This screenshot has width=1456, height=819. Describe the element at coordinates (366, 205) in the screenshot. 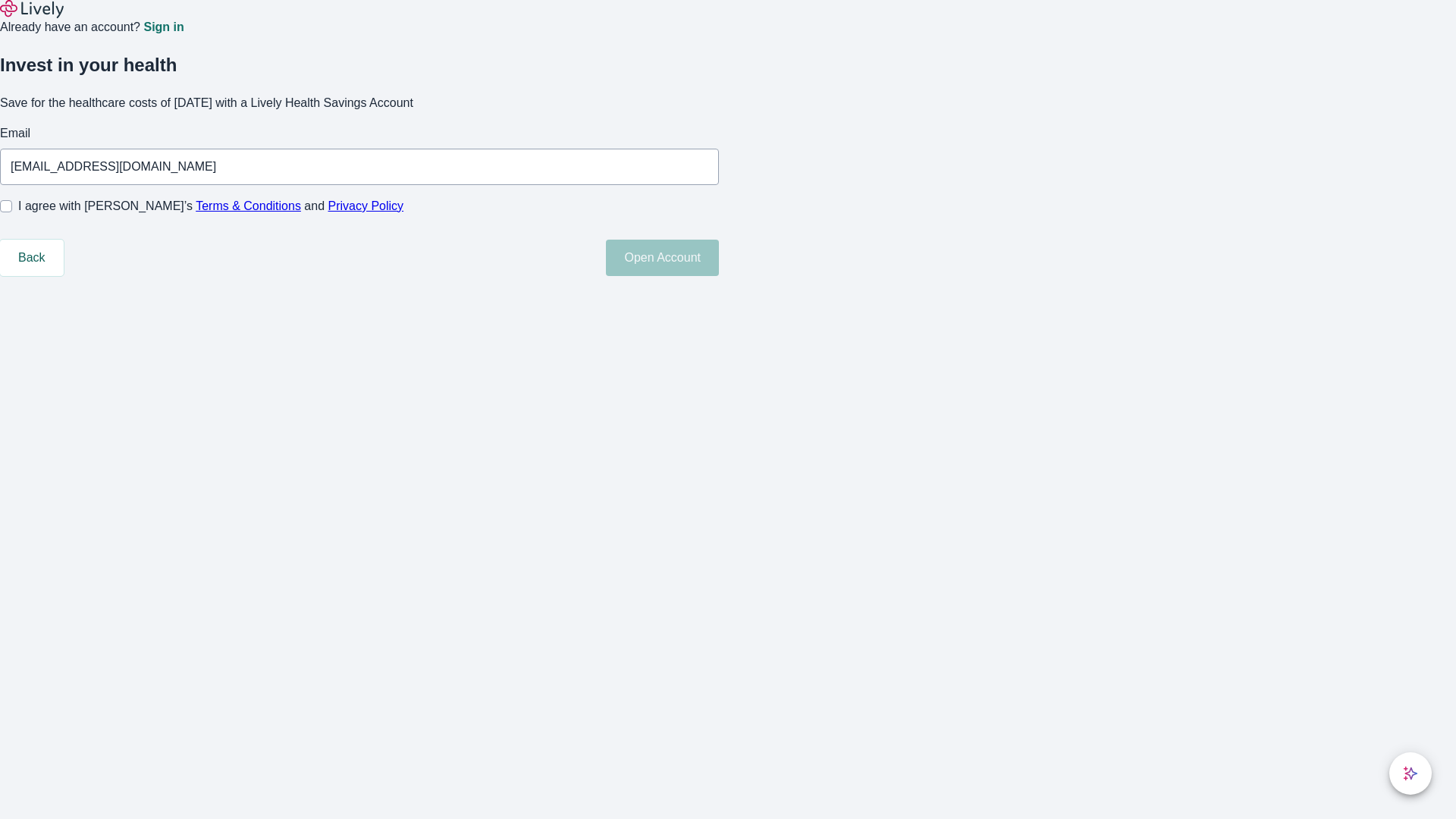

I see `a: Privacy Policy` at that location.